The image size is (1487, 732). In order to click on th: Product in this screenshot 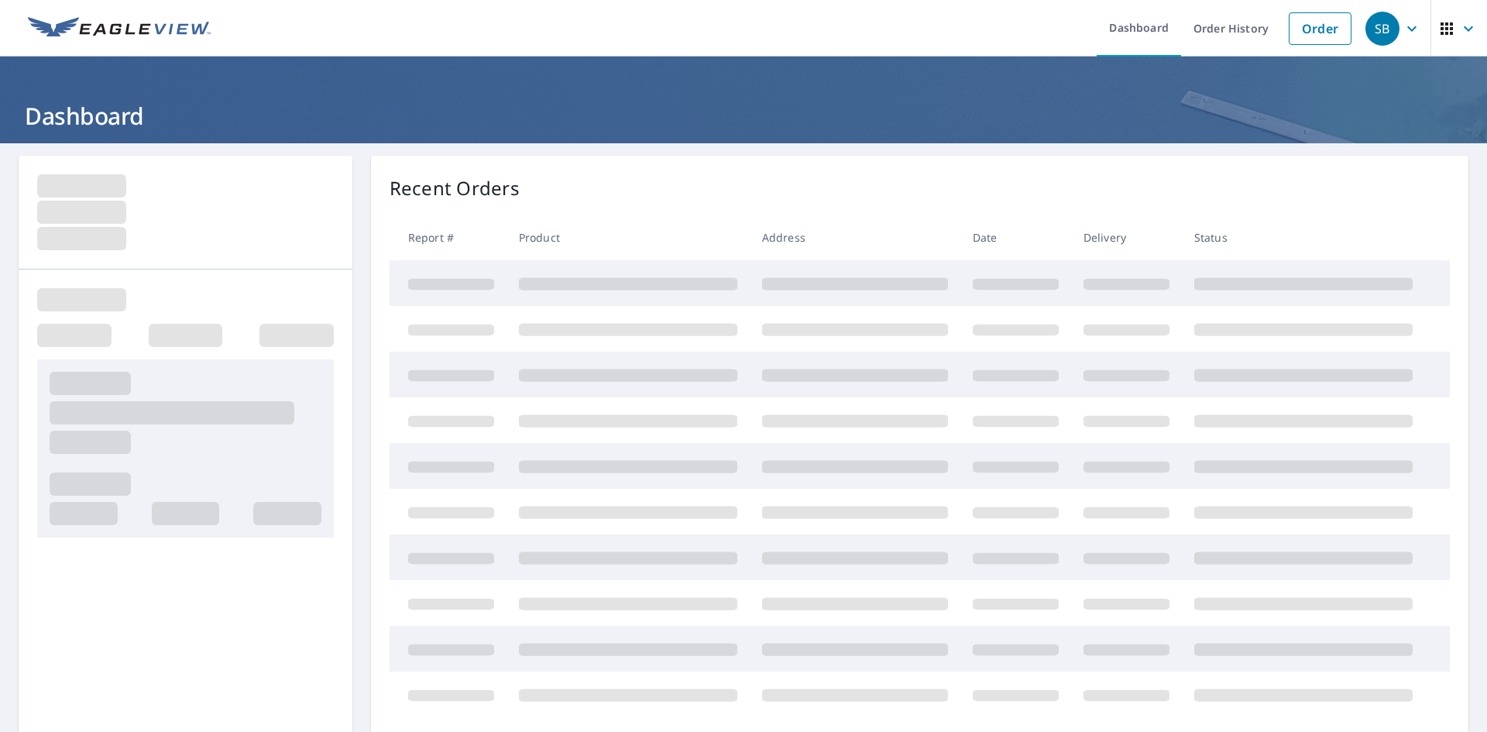, I will do `click(628, 237)`.